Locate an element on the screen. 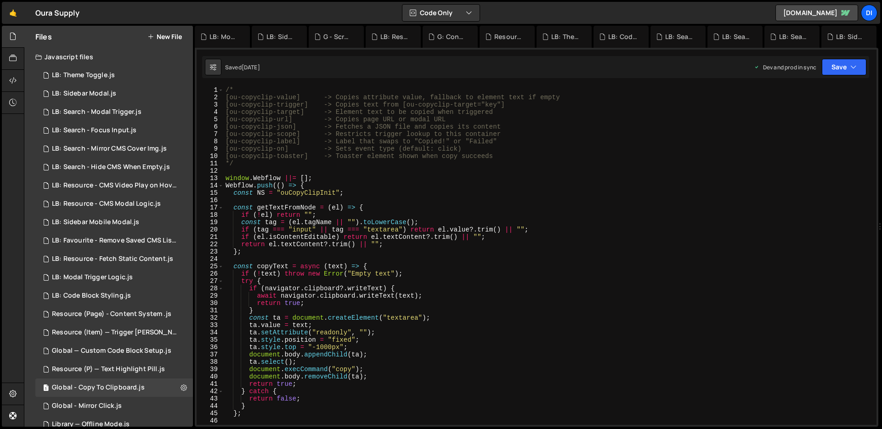  div: 36 is located at coordinates (210, 347).